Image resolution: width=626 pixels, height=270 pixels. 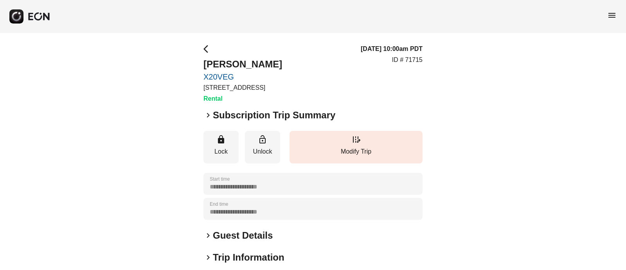 What do you see at coordinates (356, 139) in the screenshot?
I see `span: edit_road` at bounding box center [356, 139].